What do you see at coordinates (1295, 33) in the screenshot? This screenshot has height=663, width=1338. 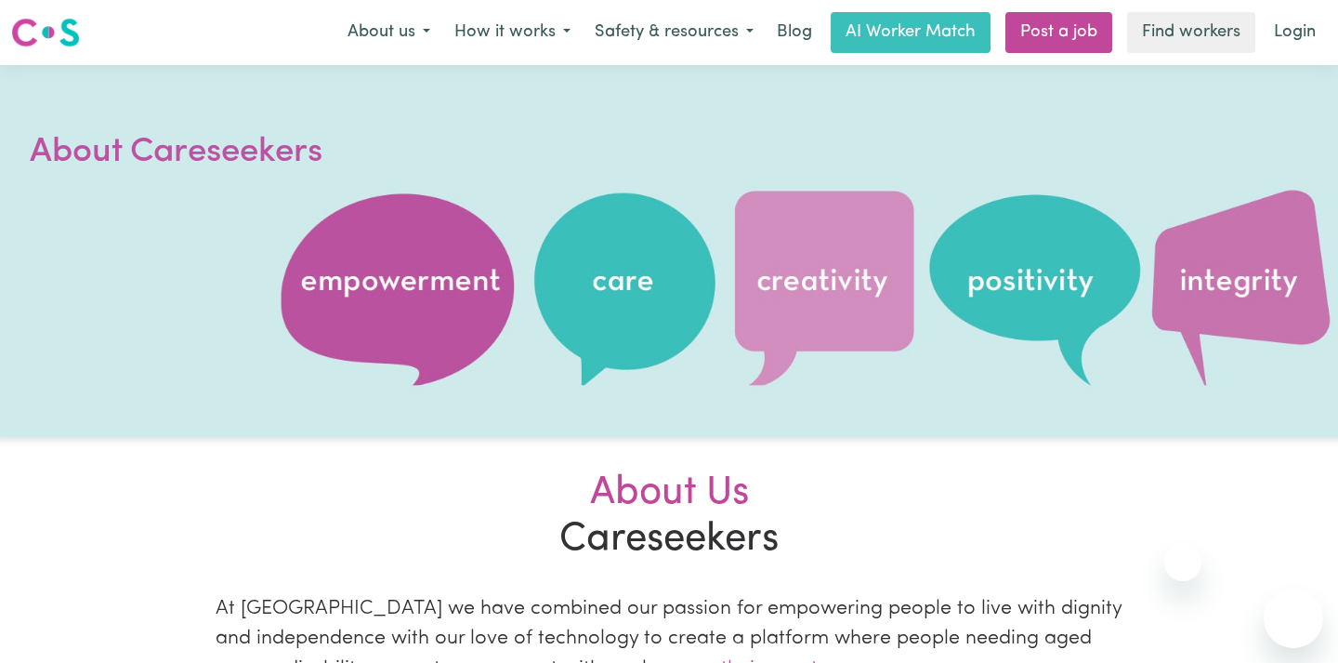 I see `a: Login` at bounding box center [1295, 33].